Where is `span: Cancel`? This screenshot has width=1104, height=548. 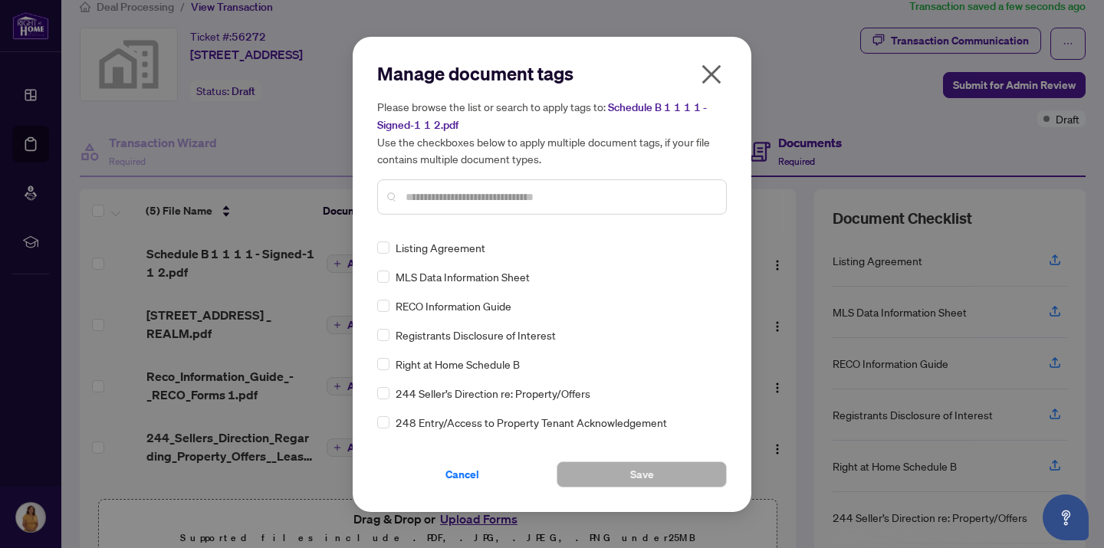 span: Cancel is located at coordinates (463, 475).